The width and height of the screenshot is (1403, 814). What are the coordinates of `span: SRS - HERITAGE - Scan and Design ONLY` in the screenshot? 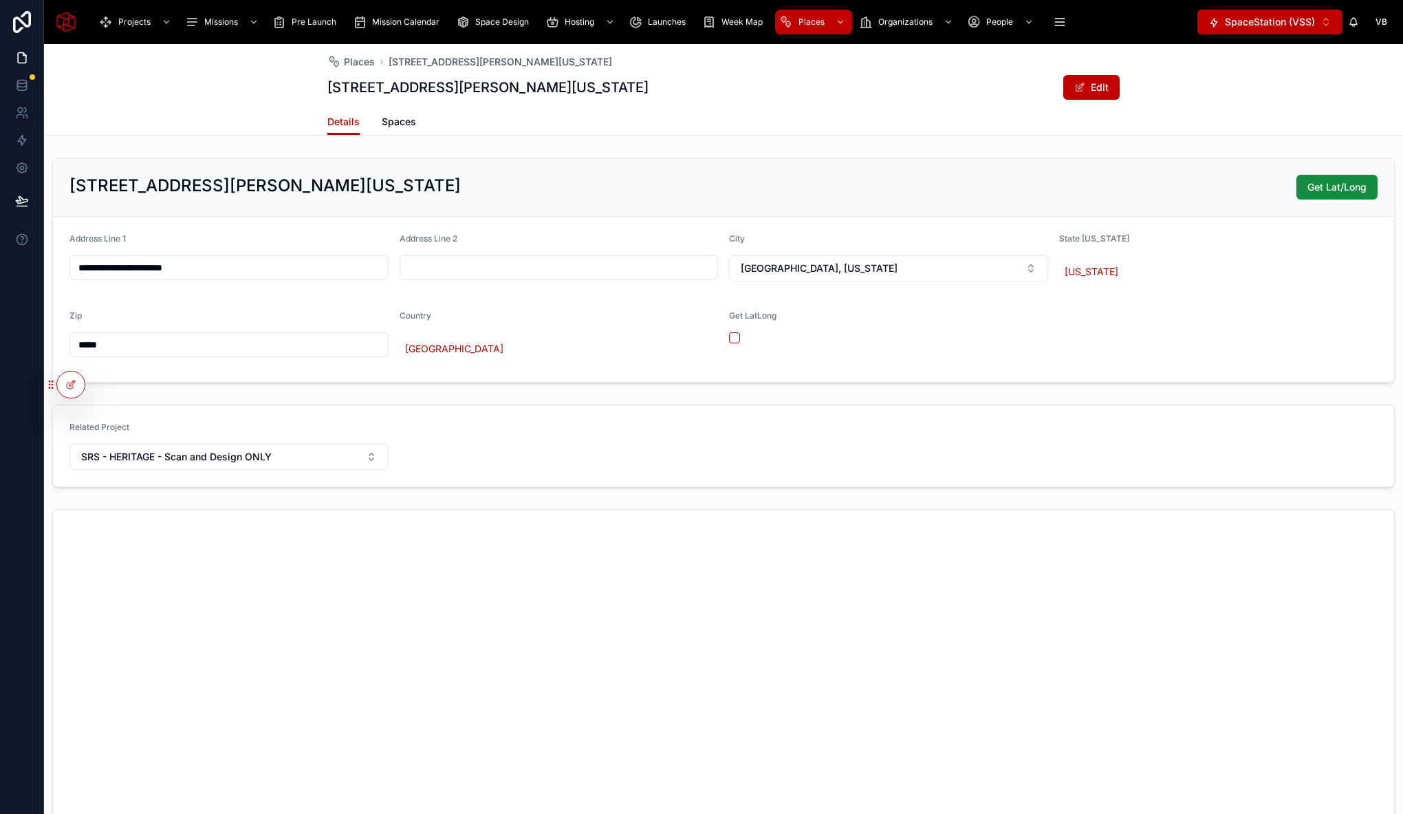 It's located at (176, 457).